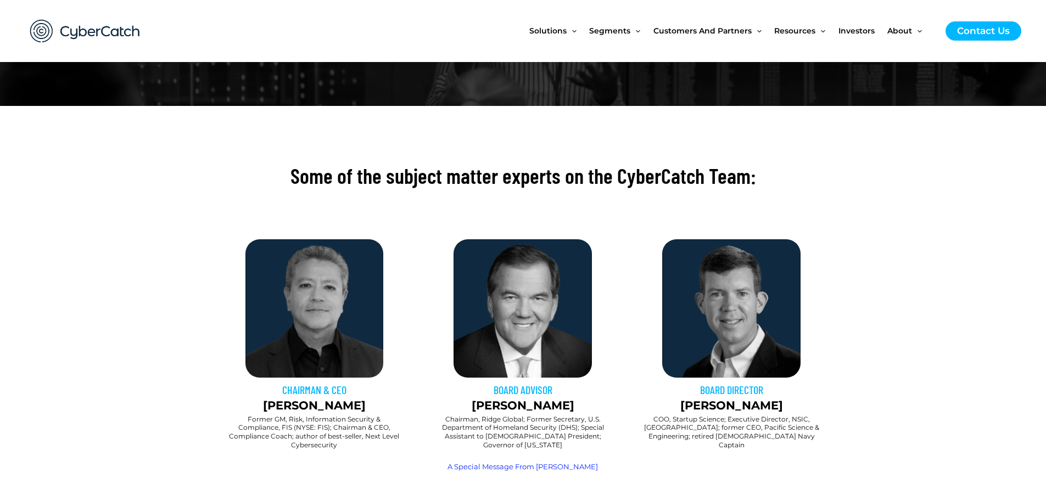 The height and width of the screenshot is (500, 1046). Describe the element at coordinates (523, 176) in the screenshot. I see `h2: Some of the subject matter experts on the CyberCatch Team:` at that location.